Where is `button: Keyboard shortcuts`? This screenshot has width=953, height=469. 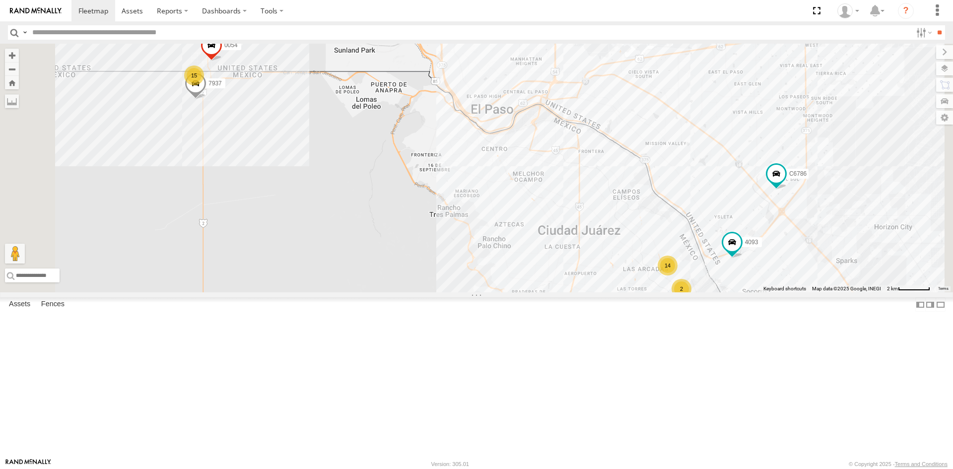
button: Keyboard shortcuts is located at coordinates (785, 289).